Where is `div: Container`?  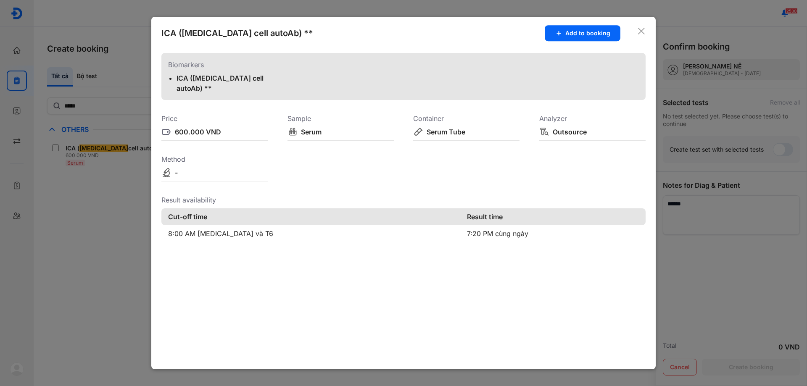 div: Container is located at coordinates (466, 118).